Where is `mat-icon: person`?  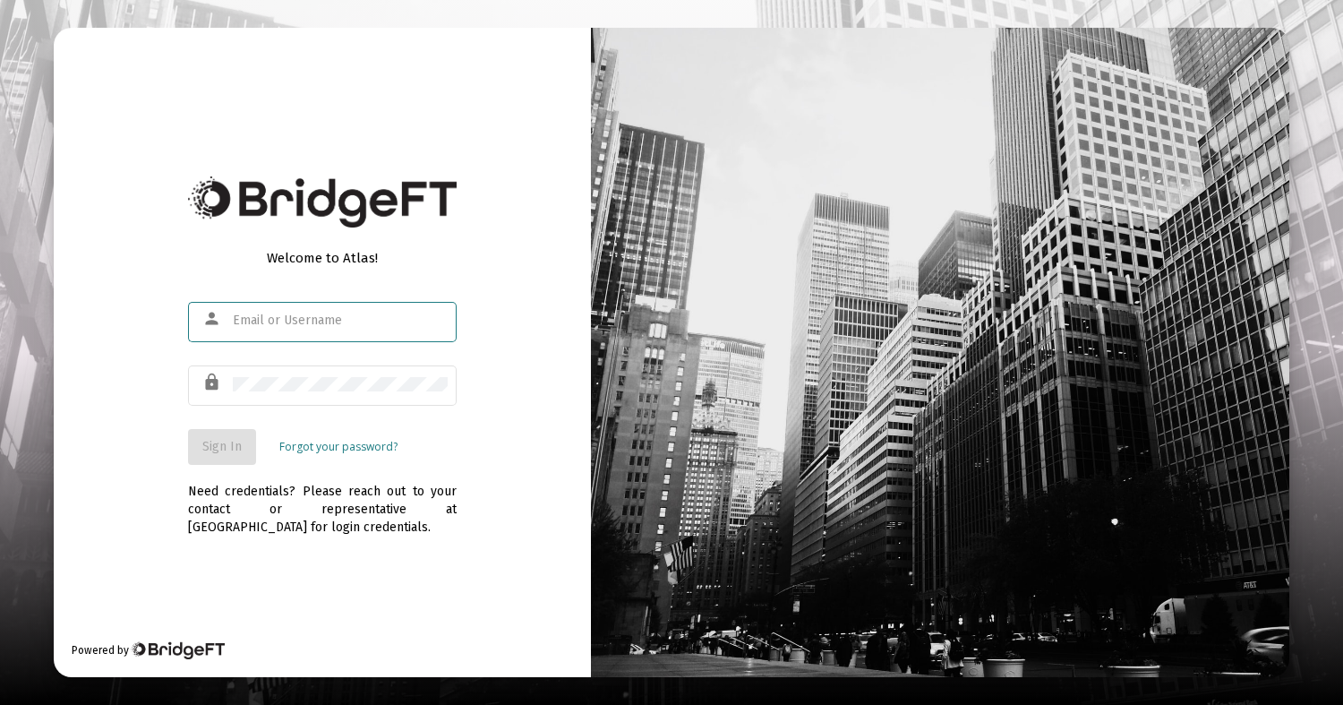 mat-icon: person is located at coordinates (213, 319).